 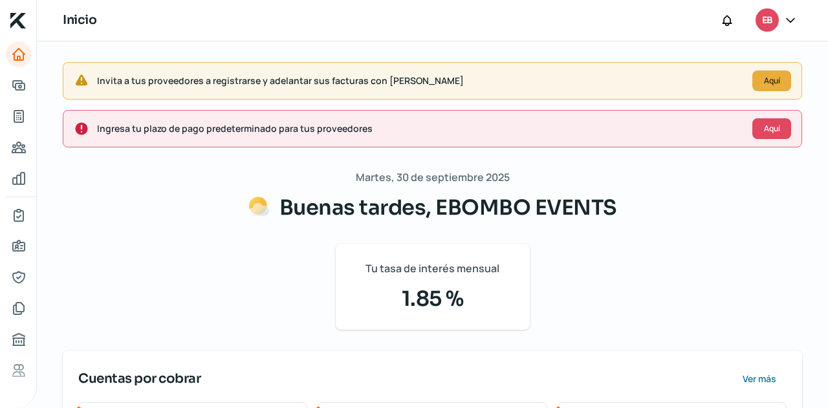 I want to click on h1: Inicio, so click(x=80, y=20).